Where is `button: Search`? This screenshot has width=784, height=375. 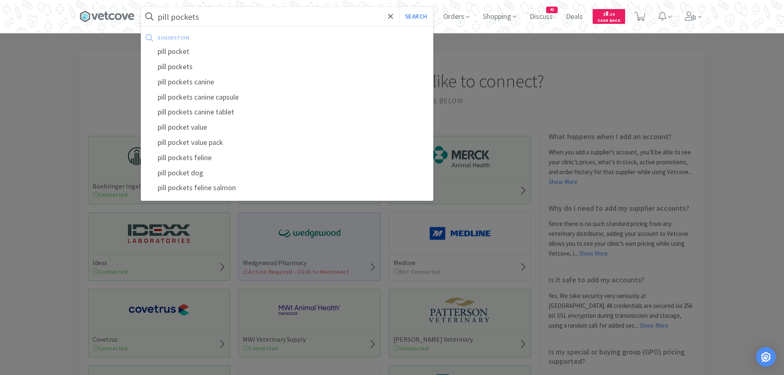
button: Search is located at coordinates (416, 16).